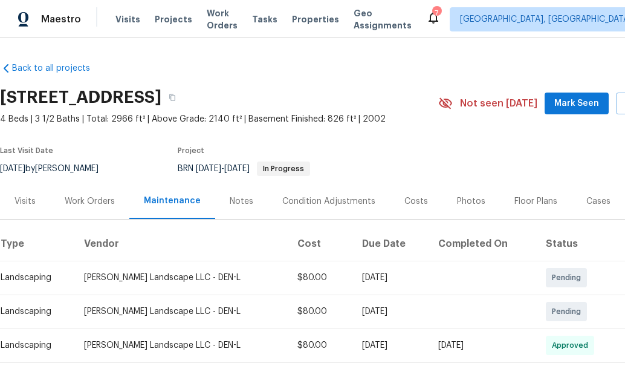  I want to click on span: Visits, so click(128, 19).